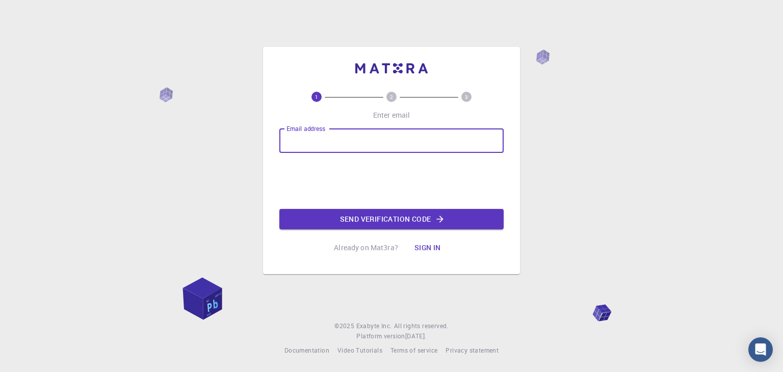 This screenshot has height=372, width=783. Describe the element at coordinates (760, 349) in the screenshot. I see `div: Open Intercom Messenger` at that location.